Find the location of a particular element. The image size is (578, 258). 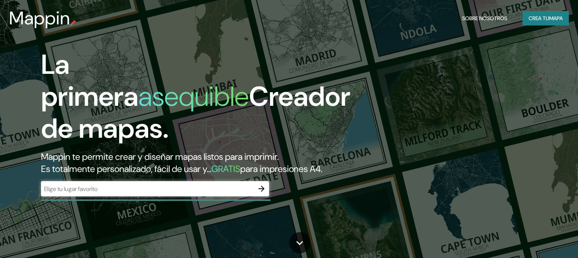

font: Mappin te permite crear y diseñar mapas listos para imprimir. is located at coordinates (160, 156).